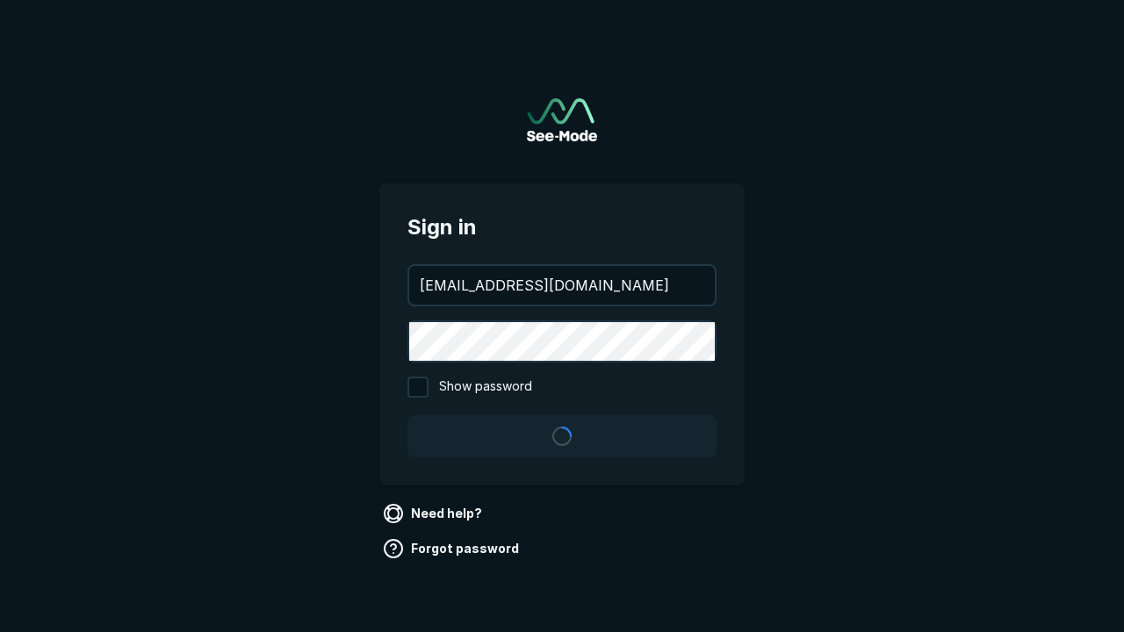 This screenshot has height=632, width=1124. Describe the element at coordinates (562, 285) in the screenshot. I see `input: your@email.com` at that location.